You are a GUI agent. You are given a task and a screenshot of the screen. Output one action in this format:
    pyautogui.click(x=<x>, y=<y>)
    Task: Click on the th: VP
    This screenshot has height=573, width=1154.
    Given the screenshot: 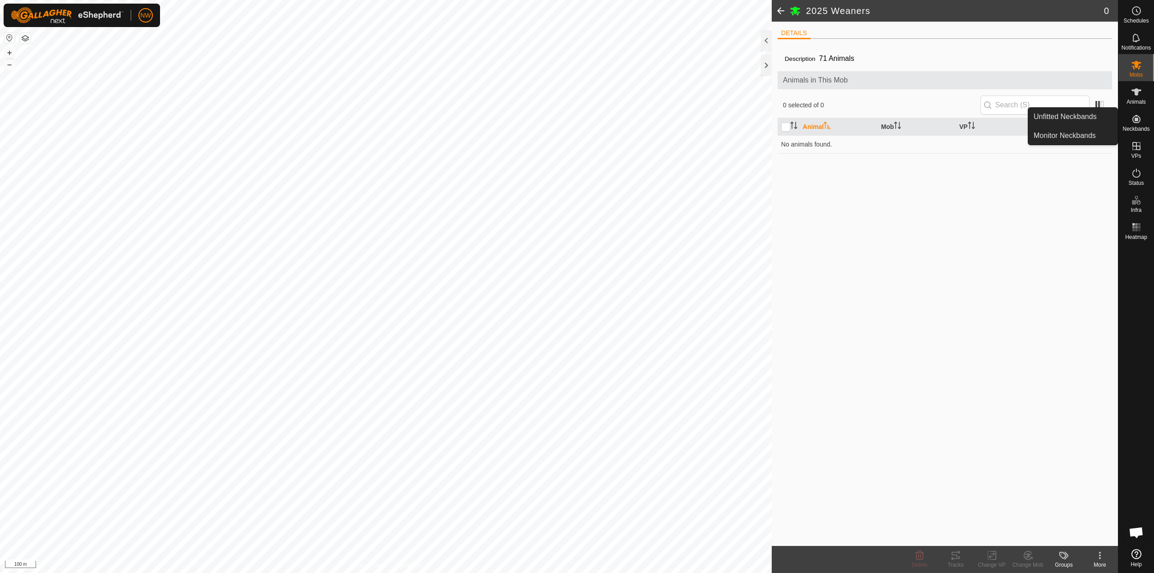 What is the action you would take?
    pyautogui.click(x=995, y=127)
    